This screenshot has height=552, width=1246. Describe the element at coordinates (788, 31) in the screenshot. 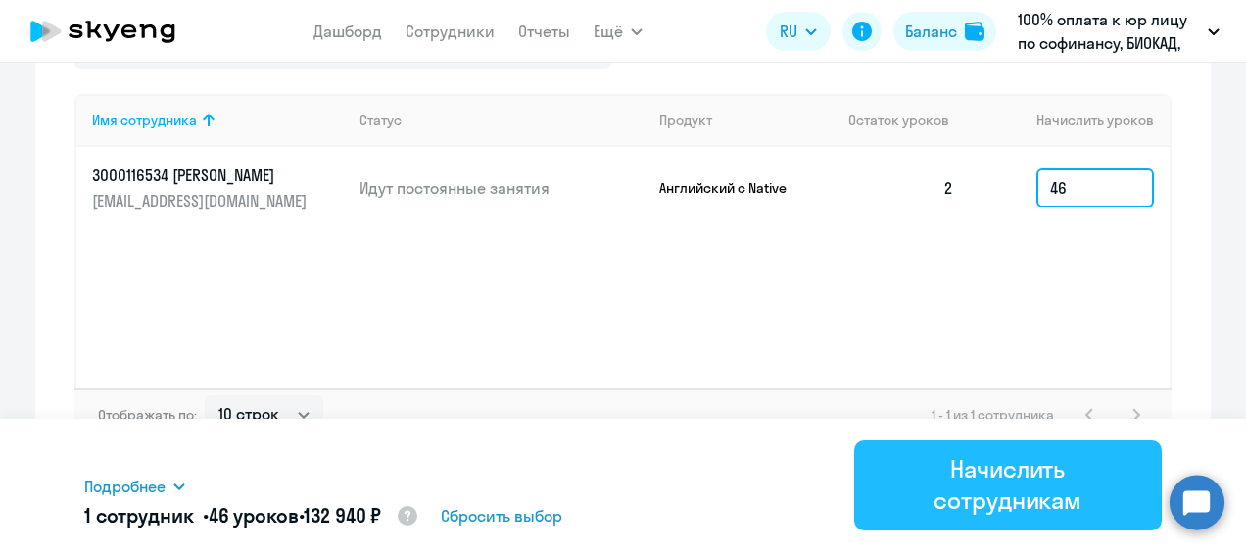

I see `span: RU` at that location.